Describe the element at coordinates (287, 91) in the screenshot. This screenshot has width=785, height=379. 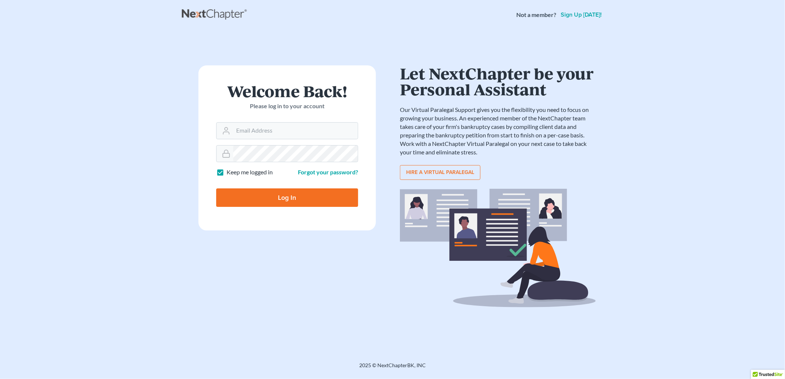
I see `h1: Welcome Back!` at that location.